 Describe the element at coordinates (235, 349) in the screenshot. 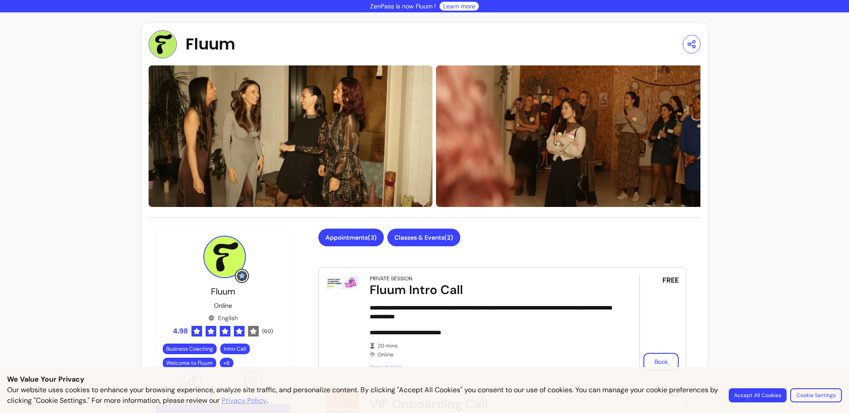

I see `span: Intro Call` at that location.